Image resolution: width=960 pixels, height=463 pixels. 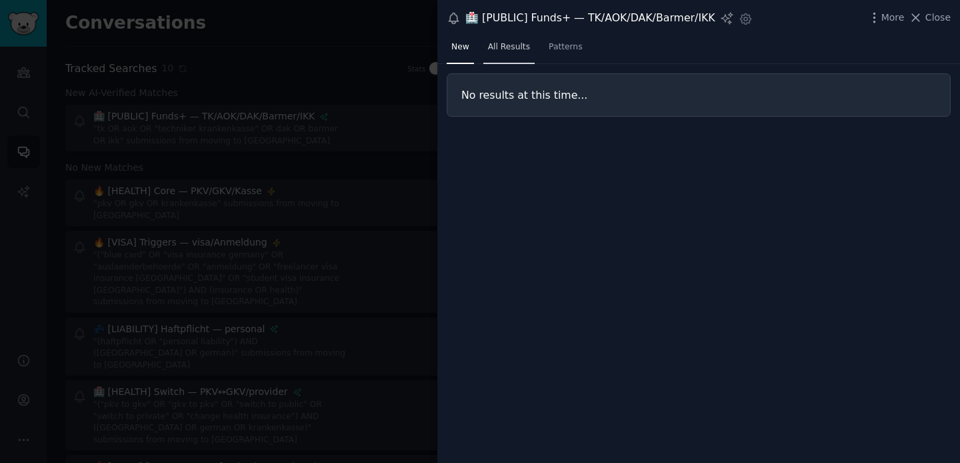 I want to click on button: More, so click(x=886, y=17).